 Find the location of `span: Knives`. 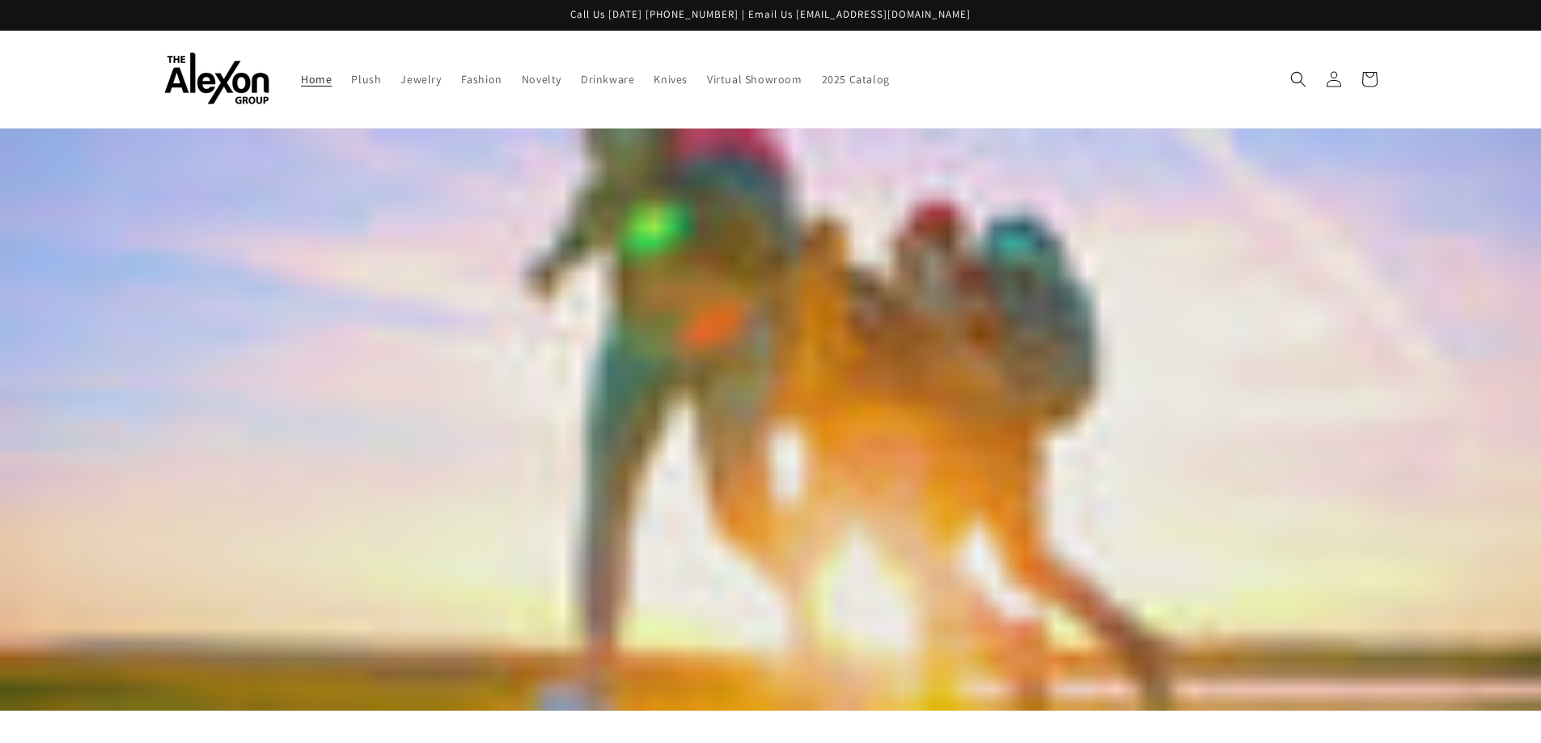

span: Knives is located at coordinates (671, 79).